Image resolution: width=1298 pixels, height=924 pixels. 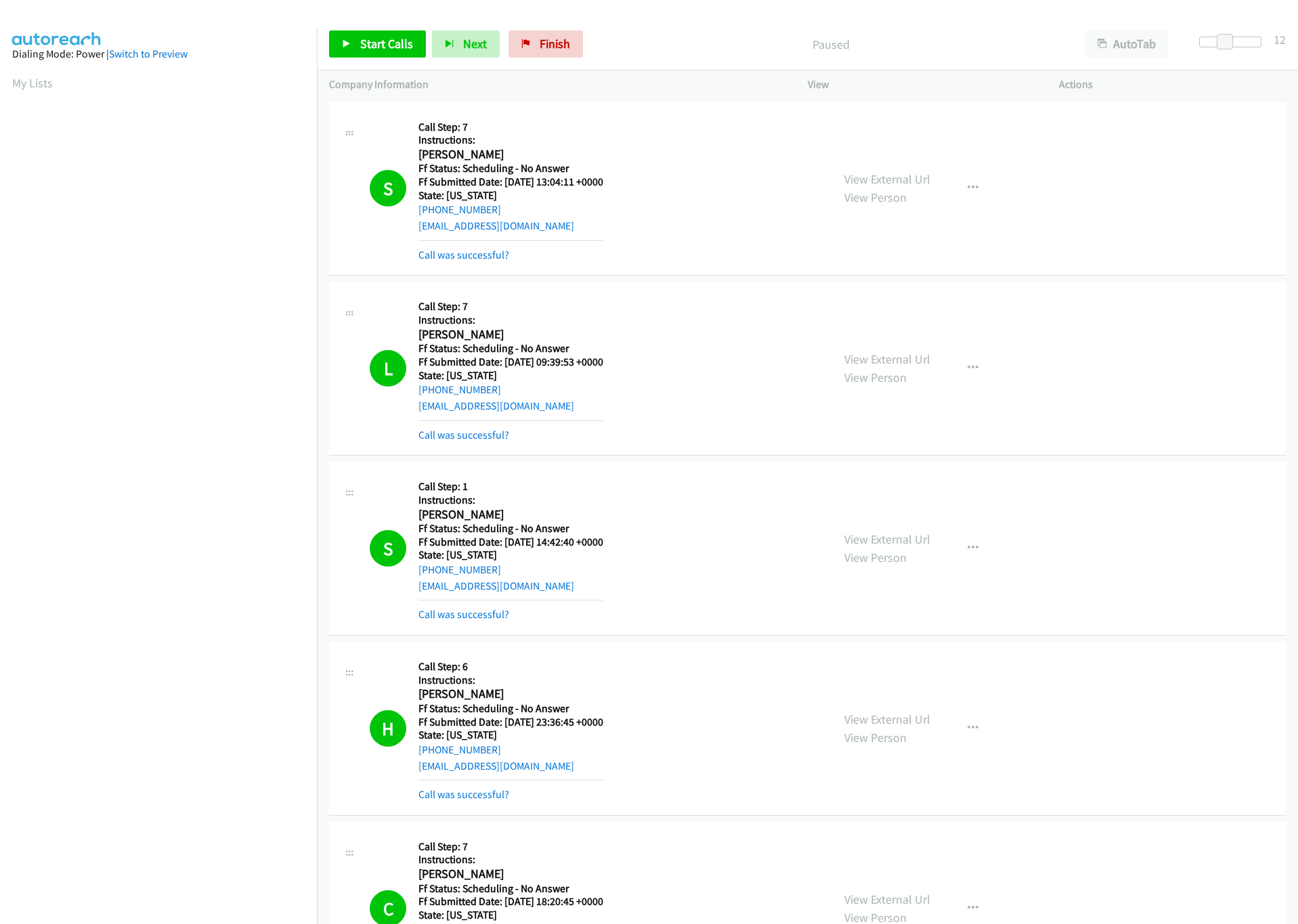 What do you see at coordinates (466, 44) in the screenshot?
I see `button: Next` at bounding box center [466, 44].